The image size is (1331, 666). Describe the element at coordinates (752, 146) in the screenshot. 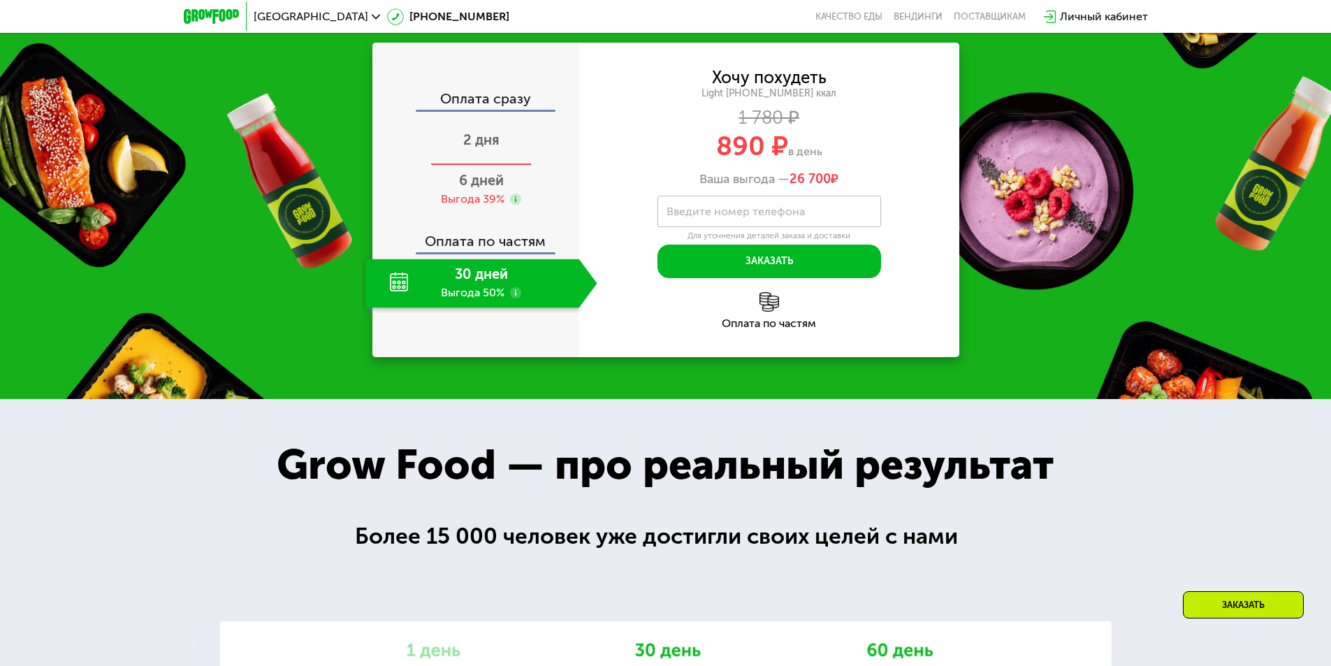

I see `span: 890 ₽` at that location.